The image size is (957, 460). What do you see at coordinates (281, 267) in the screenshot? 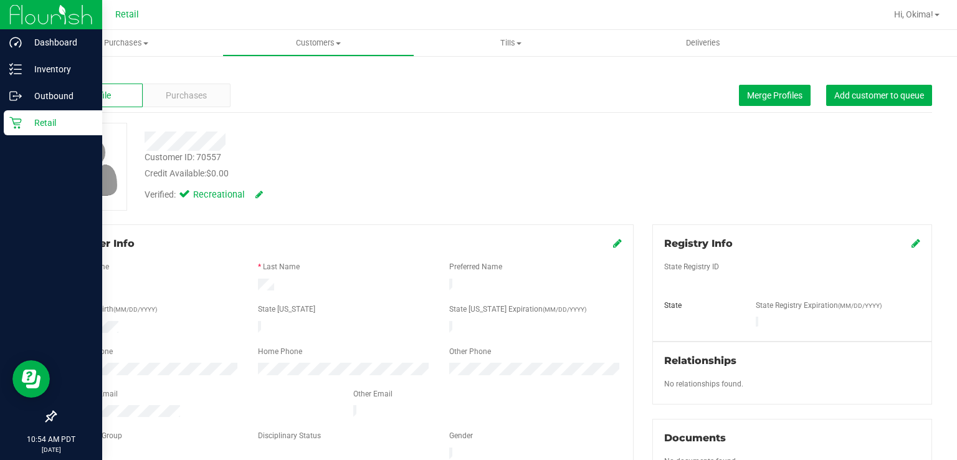
I see `label: Last Name` at bounding box center [281, 267].